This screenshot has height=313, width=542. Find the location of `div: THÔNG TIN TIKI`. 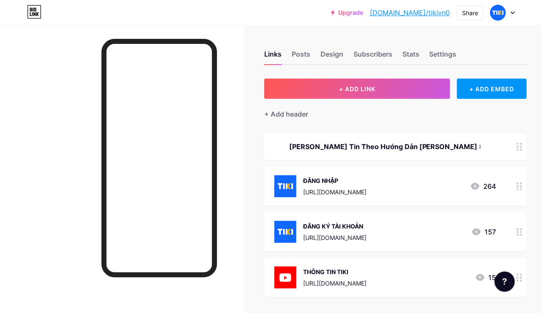

div: THÔNG TIN TIKI is located at coordinates (335, 272).